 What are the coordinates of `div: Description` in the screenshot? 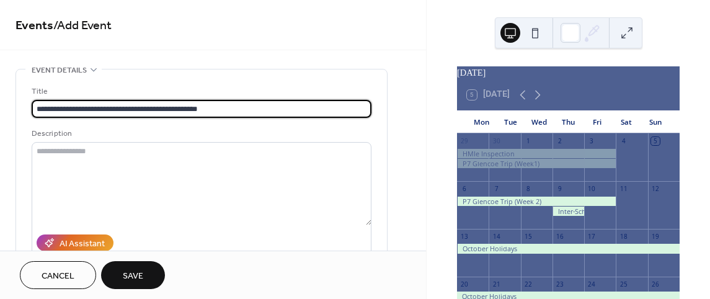 It's located at (200, 133).